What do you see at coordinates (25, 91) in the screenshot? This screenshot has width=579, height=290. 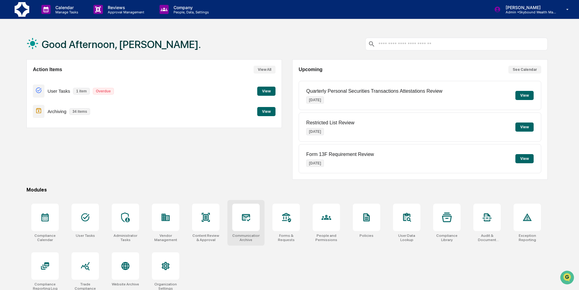 I see `span: Data Lookup` at bounding box center [25, 91].